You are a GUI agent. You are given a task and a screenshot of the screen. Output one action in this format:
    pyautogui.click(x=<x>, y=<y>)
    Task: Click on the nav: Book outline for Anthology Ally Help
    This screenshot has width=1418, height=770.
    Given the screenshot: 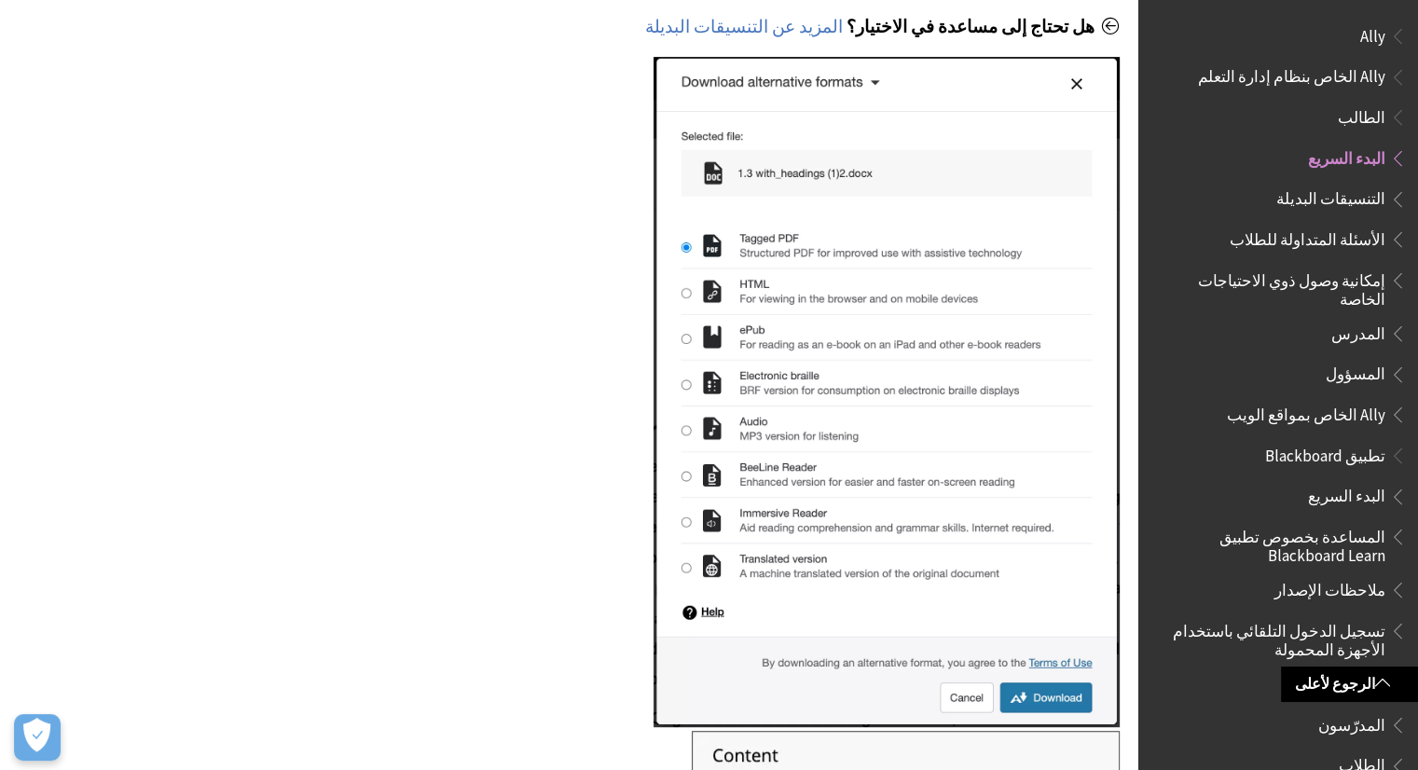 What is the action you would take?
    pyautogui.click(x=1279, y=226)
    